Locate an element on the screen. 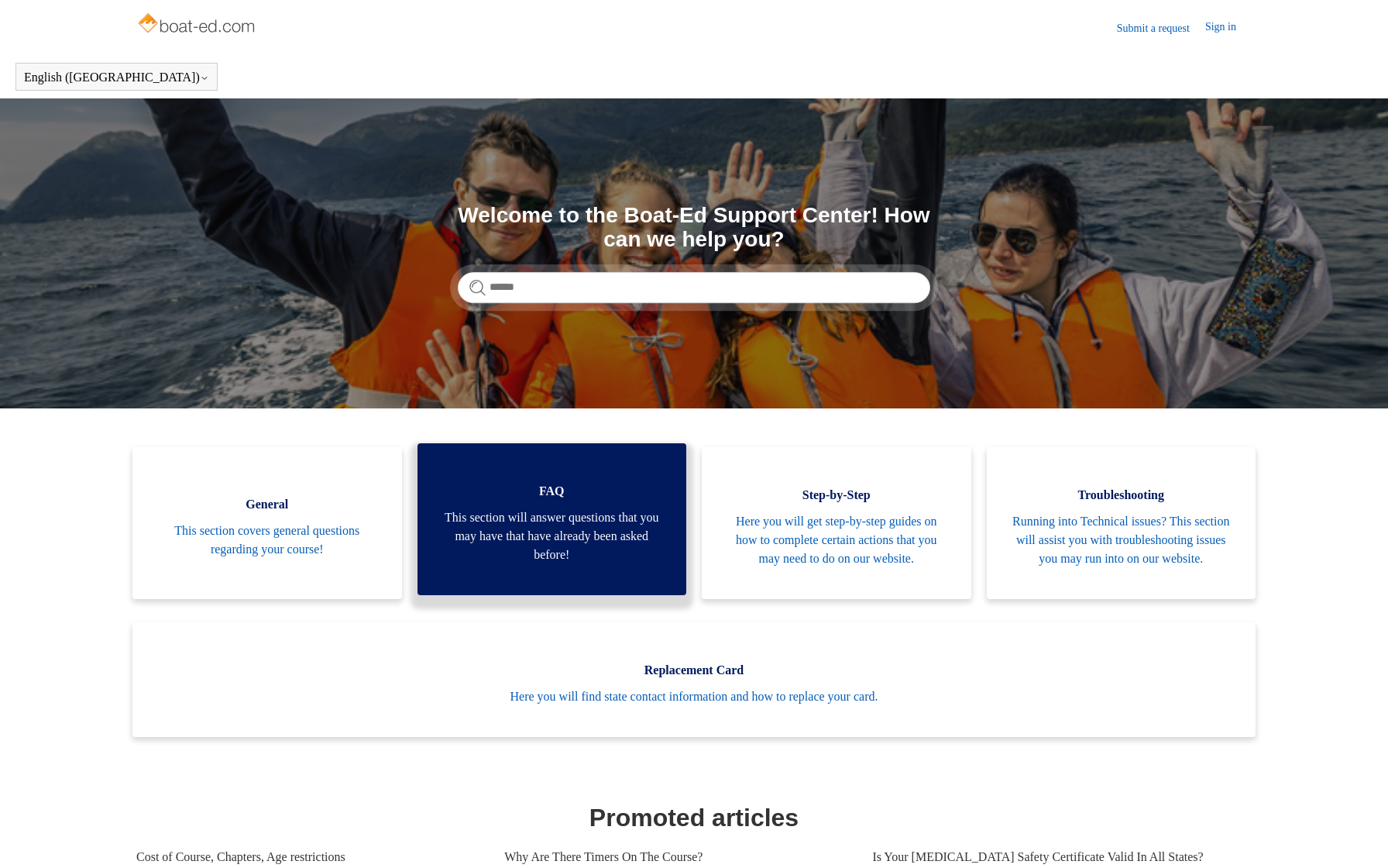 The image size is (1388, 868). a: Sign in is located at coordinates (1229, 28).